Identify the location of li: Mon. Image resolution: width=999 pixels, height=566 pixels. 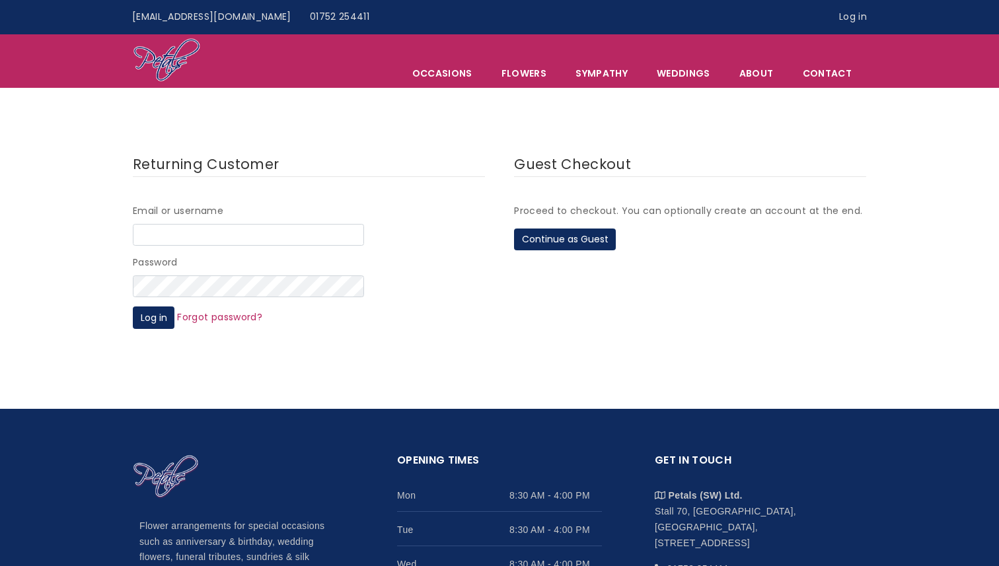
(499, 495).